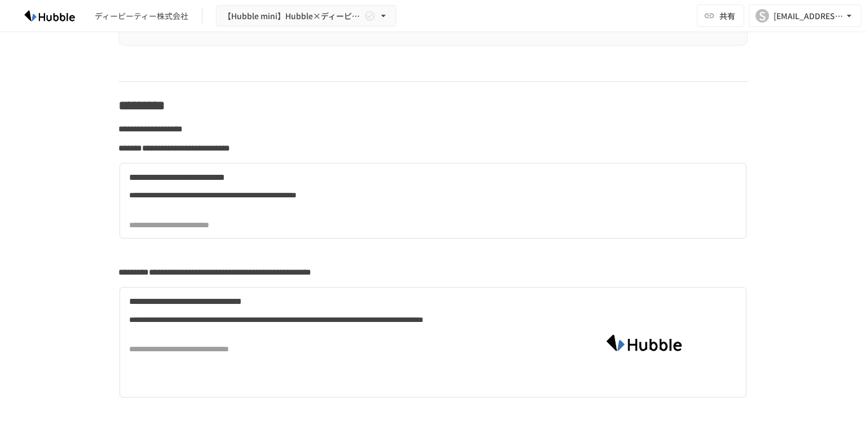 This screenshot has height=446, width=866. I want to click on div: S, so click(762, 16).